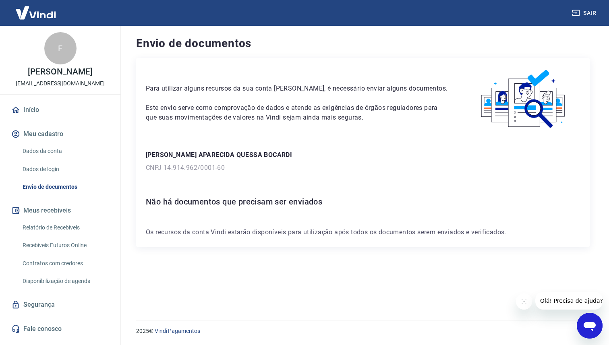  Describe the element at coordinates (363, 331) in the screenshot. I see `p: 2025 ©` at that location.